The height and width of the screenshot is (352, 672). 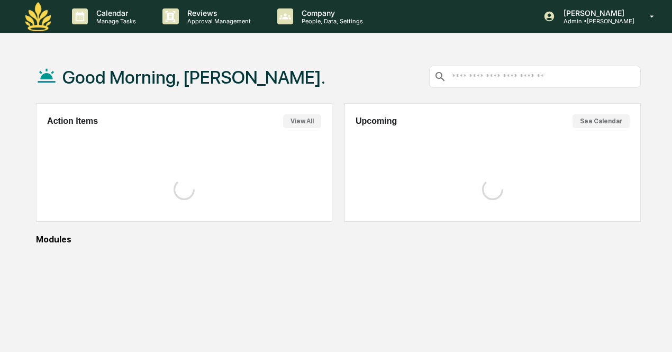 What do you see at coordinates (601, 121) in the screenshot?
I see `a: See Calendar` at bounding box center [601, 121].